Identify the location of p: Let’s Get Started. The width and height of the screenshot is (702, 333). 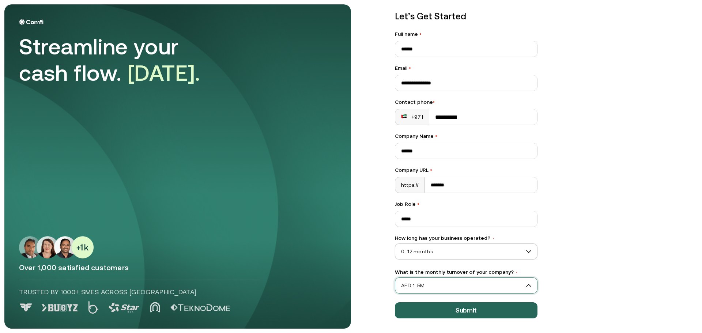
(466, 16).